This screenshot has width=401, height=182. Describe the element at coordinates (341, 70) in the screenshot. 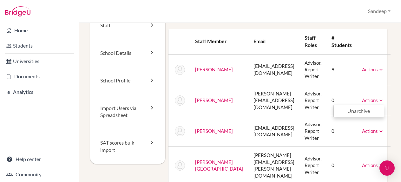

I see `td: 9` at that location.